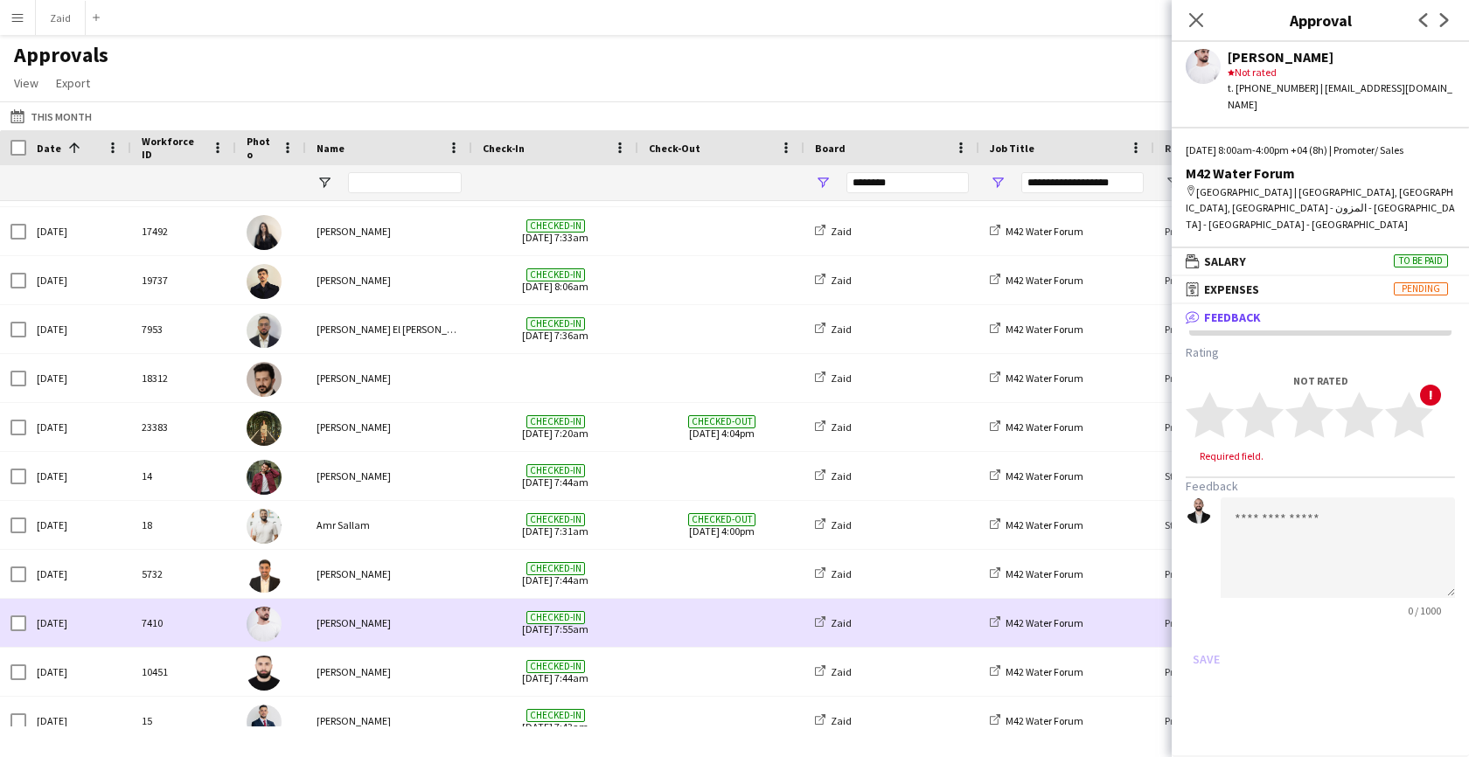 The width and height of the screenshot is (1469, 757). I want to click on img: Ibrahim Alazzeh, so click(264, 379).